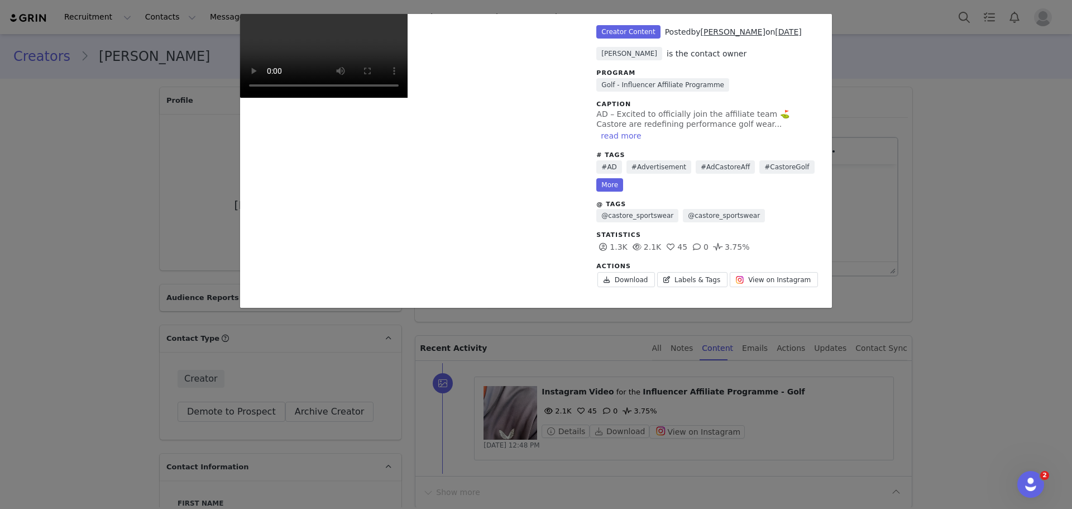 The image size is (1072, 509). What do you see at coordinates (706, 54) in the screenshot?
I see `div: is the contact owner` at bounding box center [706, 54].